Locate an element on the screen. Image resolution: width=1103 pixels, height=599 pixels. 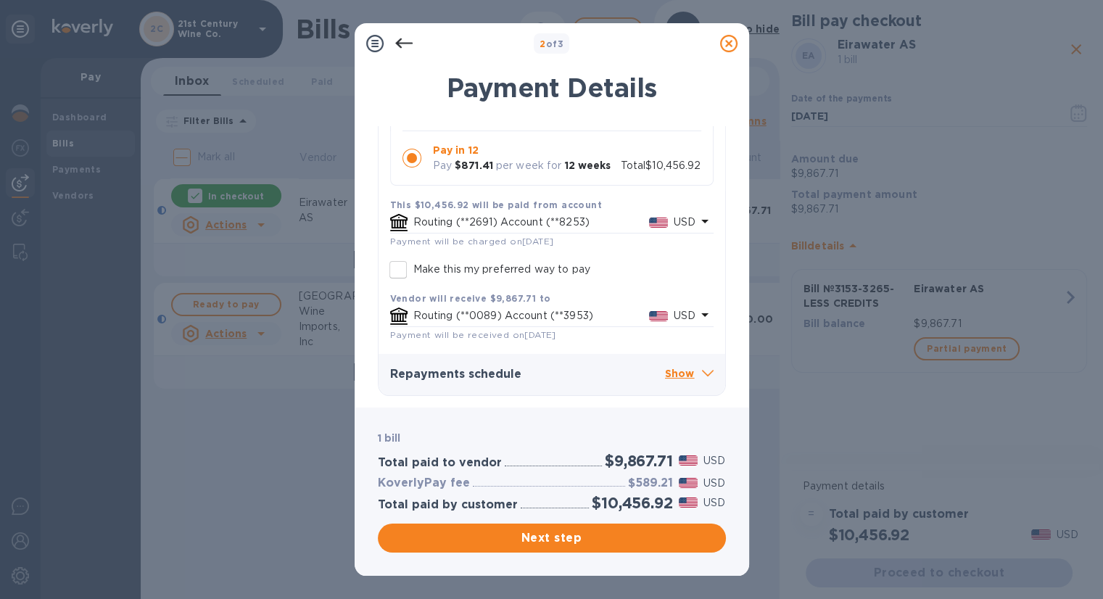
span: 2 is located at coordinates (542, 44).